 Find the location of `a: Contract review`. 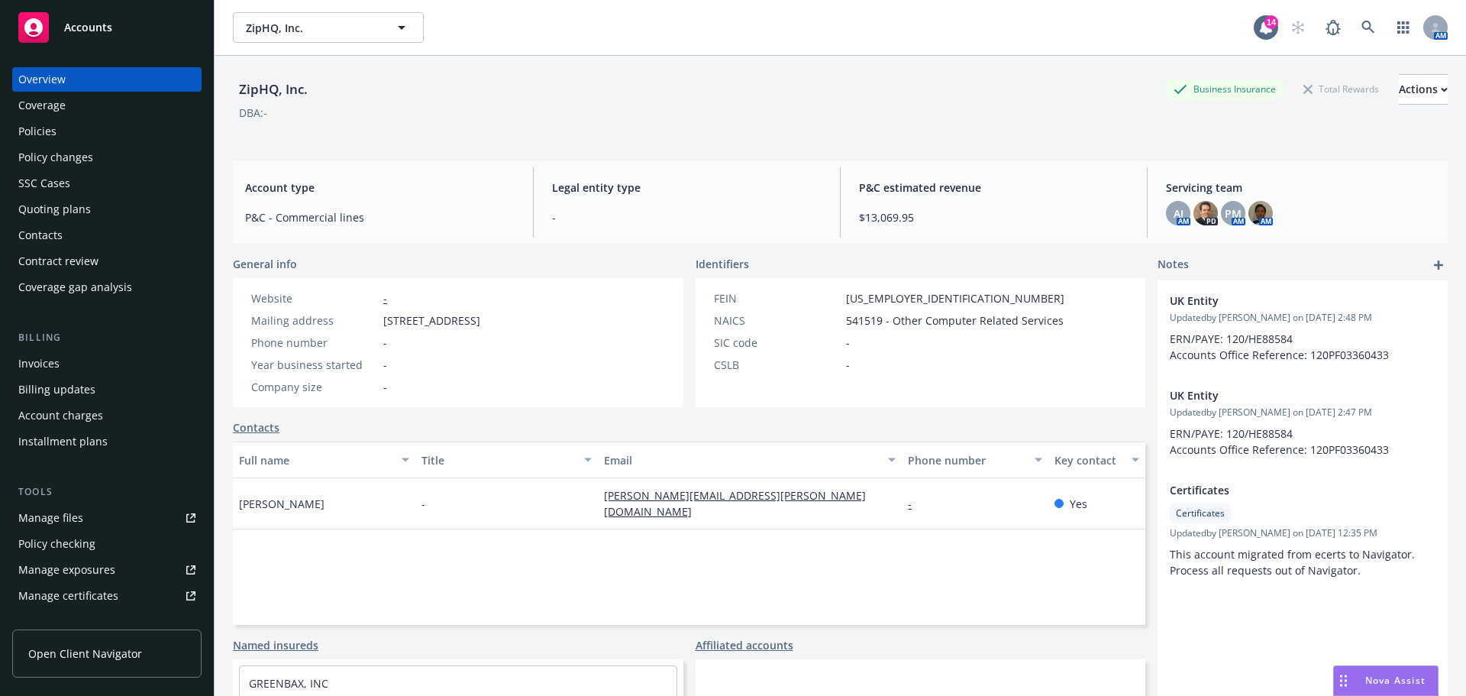

a: Contract review is located at coordinates (107, 261).